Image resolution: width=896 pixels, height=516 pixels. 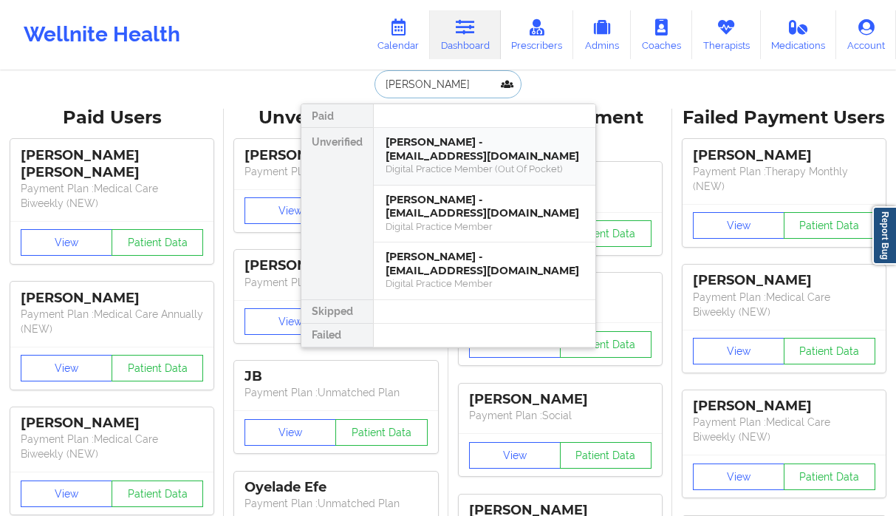 I want to click on a: Coaches, so click(x=661, y=35).